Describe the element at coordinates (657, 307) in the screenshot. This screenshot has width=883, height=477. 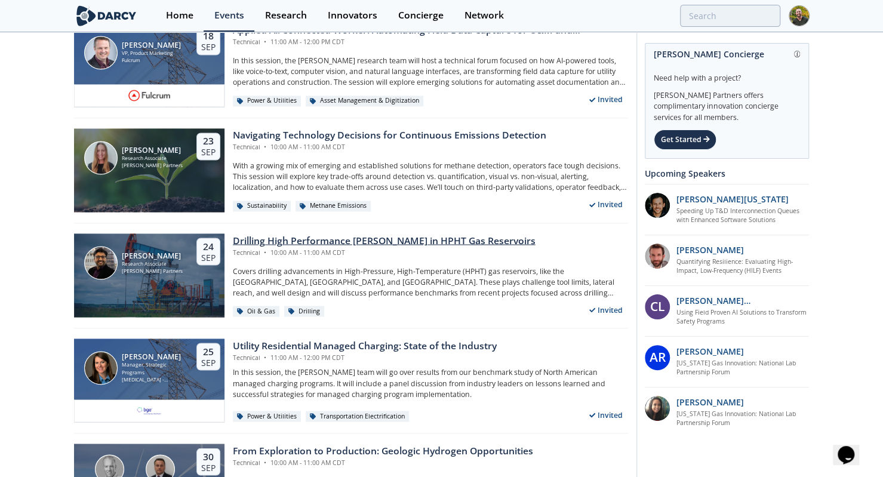
I see `div: CL` at that location.